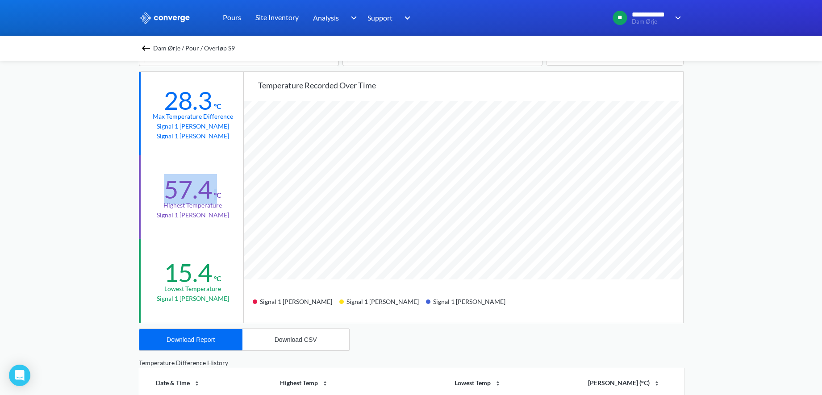  I want to click on div: 15.4, so click(188, 273).